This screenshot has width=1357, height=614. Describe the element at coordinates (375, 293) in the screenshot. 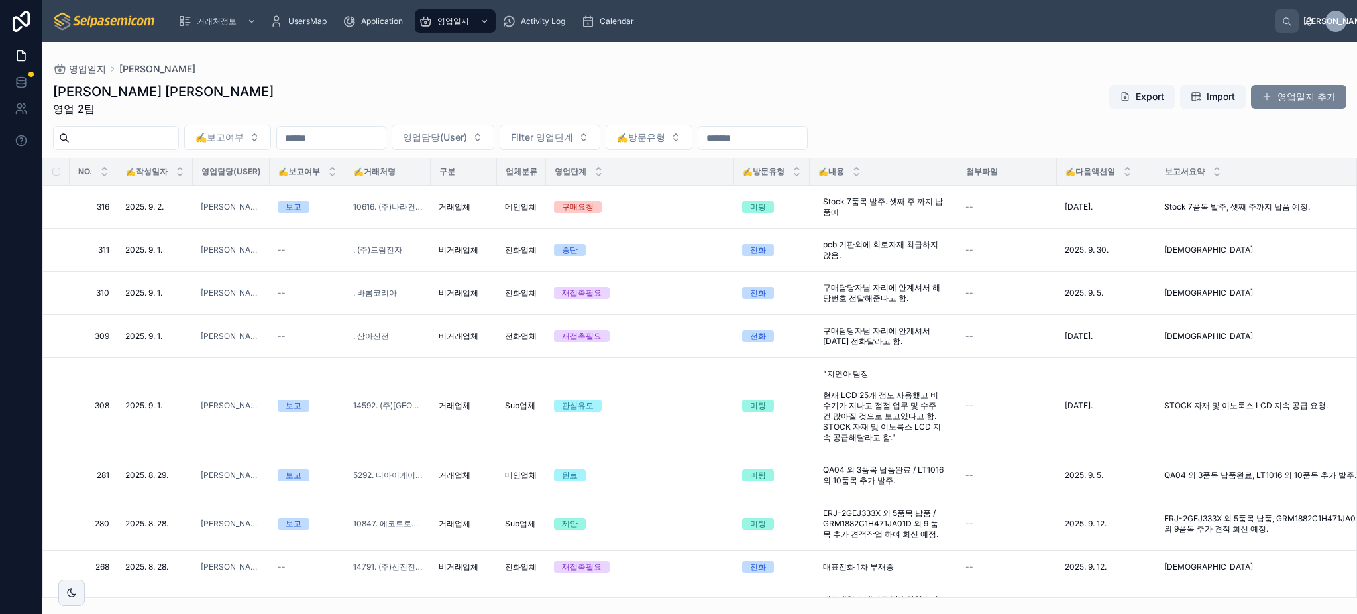

I see `span: . 바롬코리아` at that location.